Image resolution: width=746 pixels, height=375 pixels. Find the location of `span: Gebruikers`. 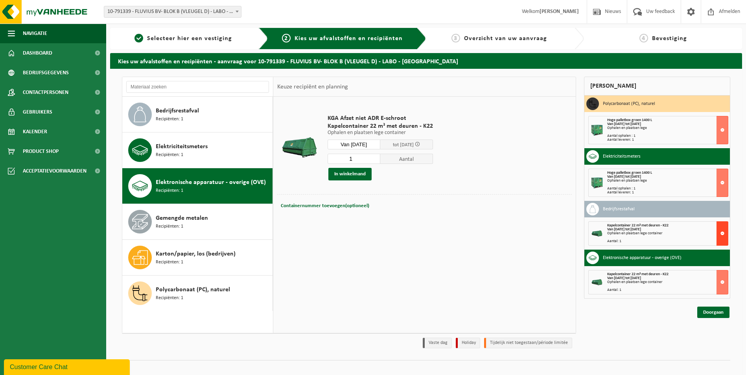

span: Gebruikers is located at coordinates (37, 112).